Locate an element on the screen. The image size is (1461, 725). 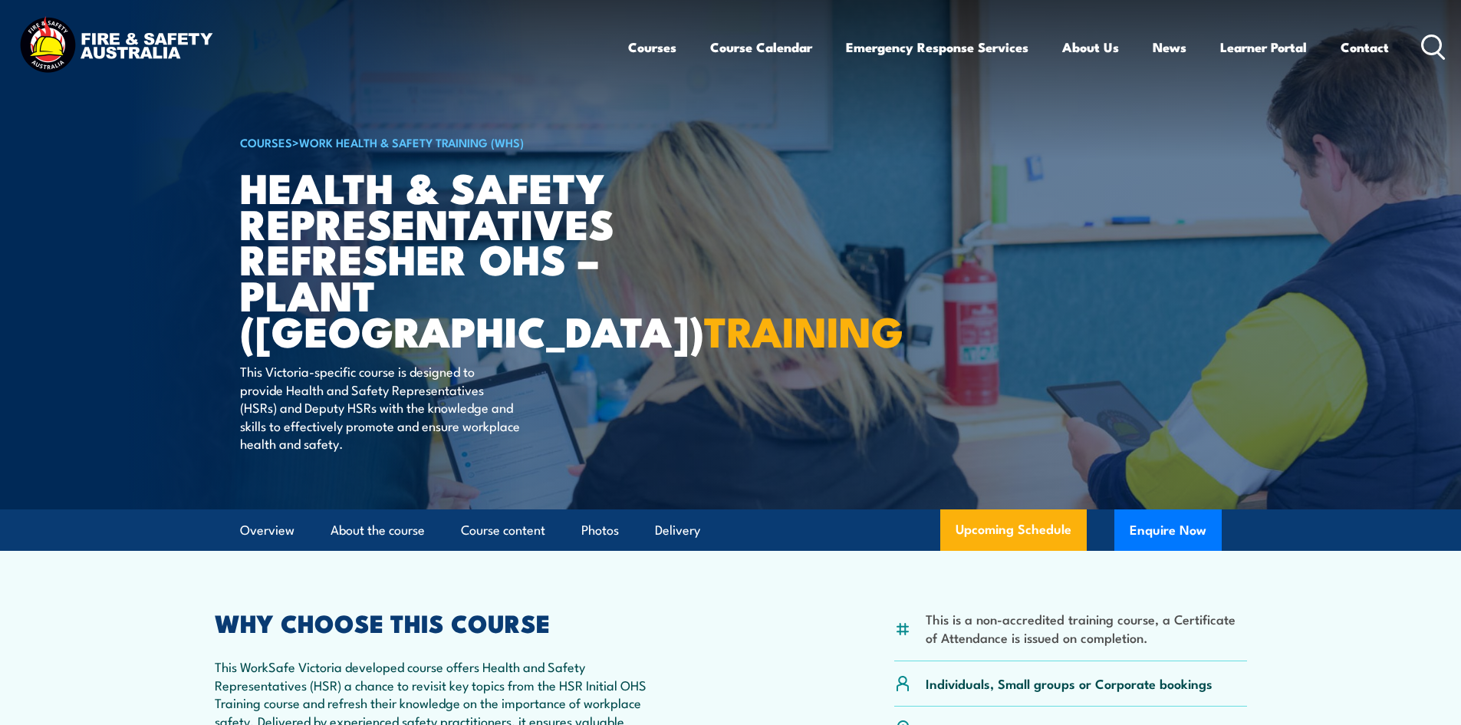
button: Enquire Now is located at coordinates (1168, 530).